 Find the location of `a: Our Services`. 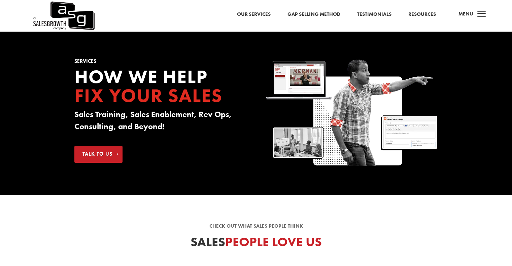

a: Our Services is located at coordinates (254, 14).